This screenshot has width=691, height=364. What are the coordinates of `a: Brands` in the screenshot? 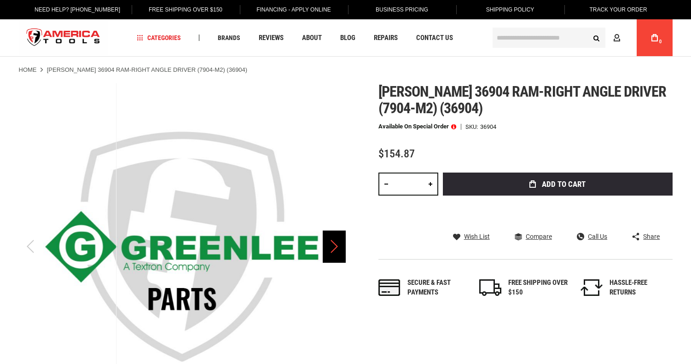 It's located at (229, 38).